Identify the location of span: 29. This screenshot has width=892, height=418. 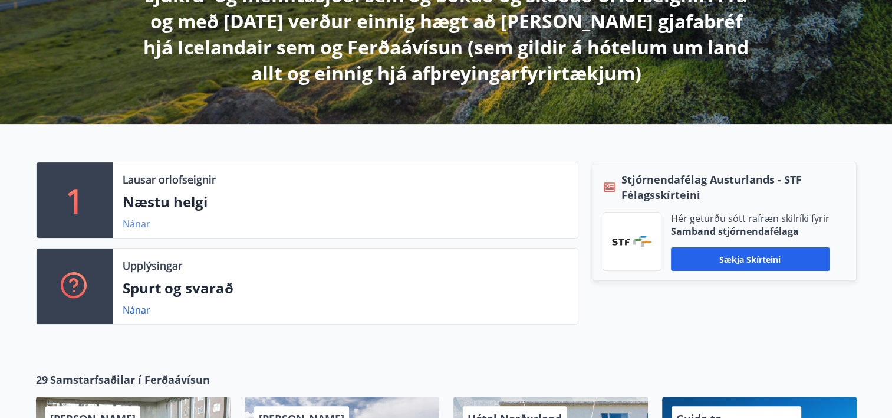
(42, 379).